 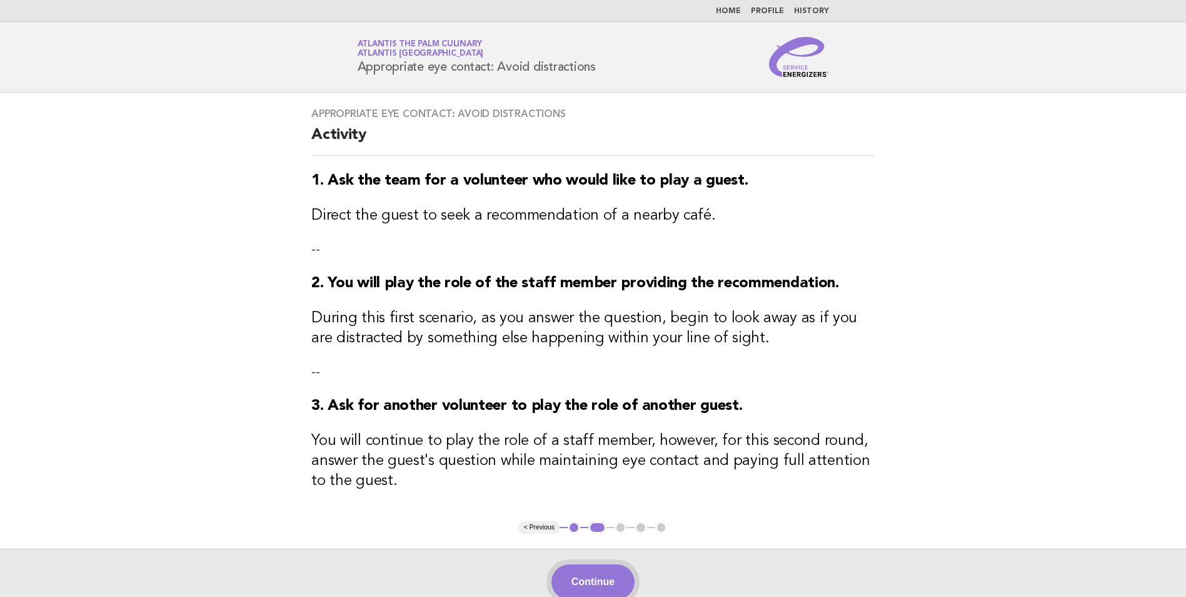 I want to click on button: 1, so click(x=574, y=527).